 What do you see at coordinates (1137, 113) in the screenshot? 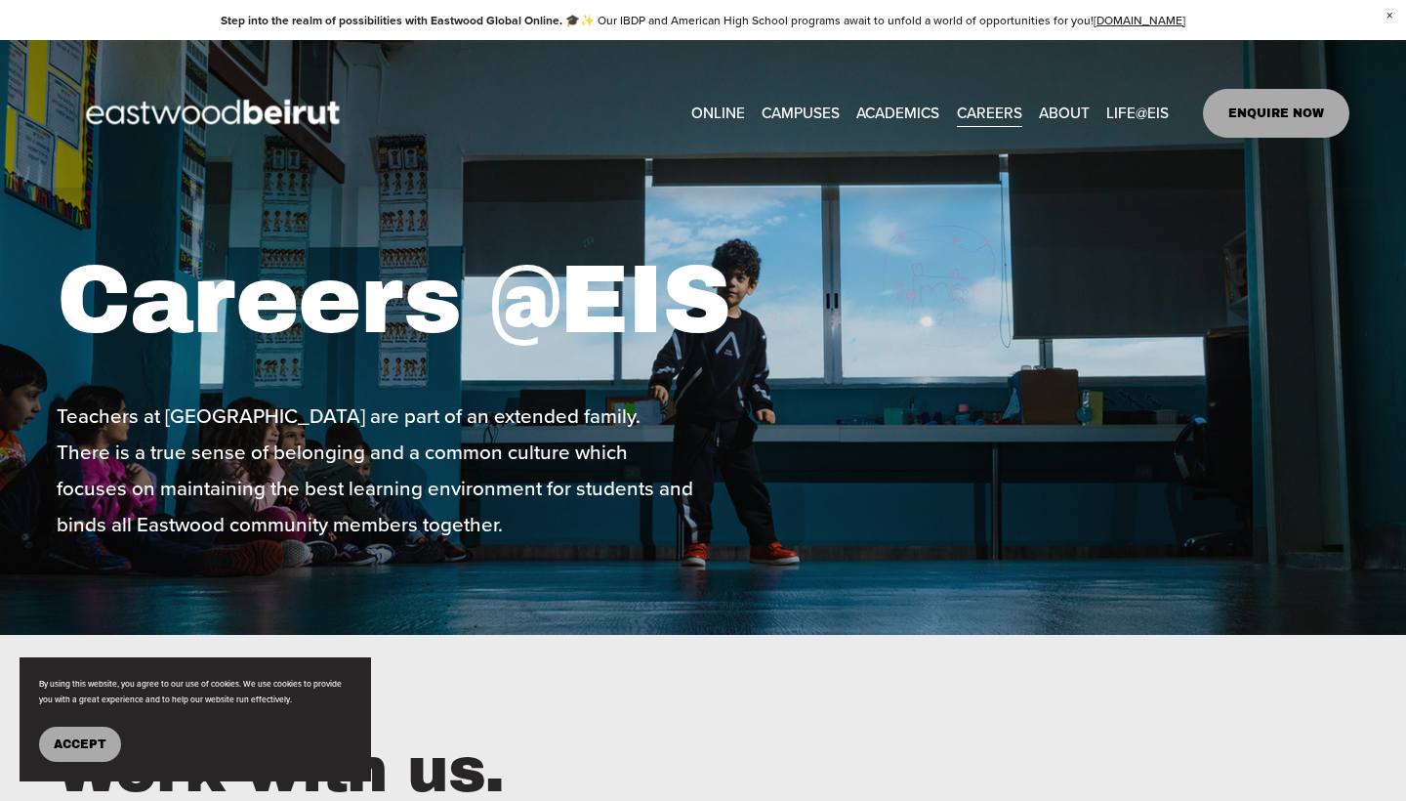
I see `span: LIFE@EIS` at bounding box center [1137, 113].